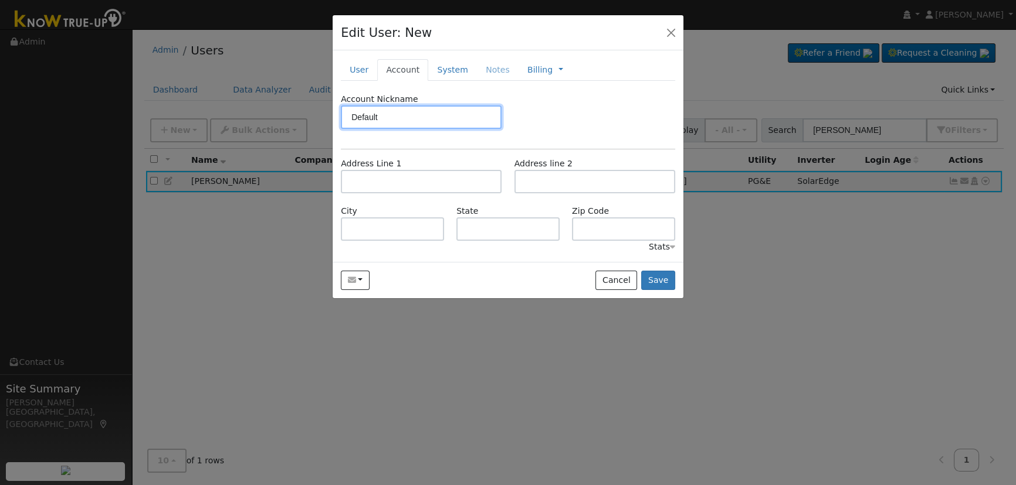  I want to click on label: State, so click(467, 211).